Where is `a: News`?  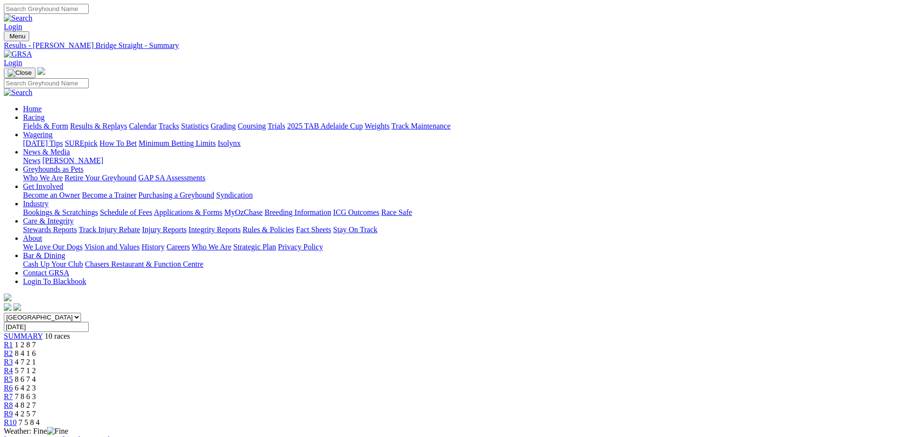
a: News is located at coordinates (32, 160).